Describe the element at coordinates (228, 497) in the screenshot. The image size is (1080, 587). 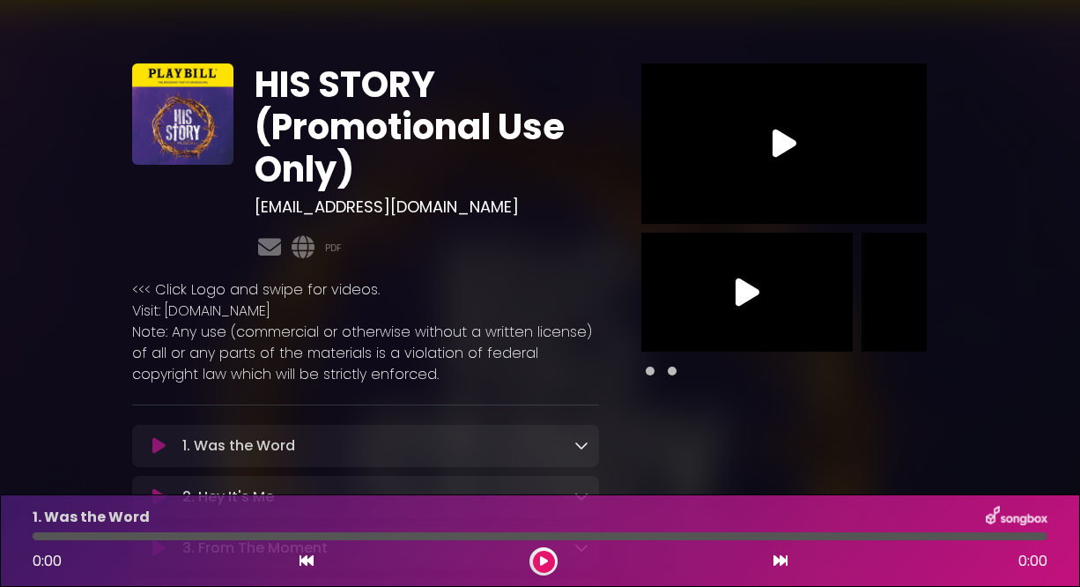
I see `p: 2. Hey It's Me` at that location.